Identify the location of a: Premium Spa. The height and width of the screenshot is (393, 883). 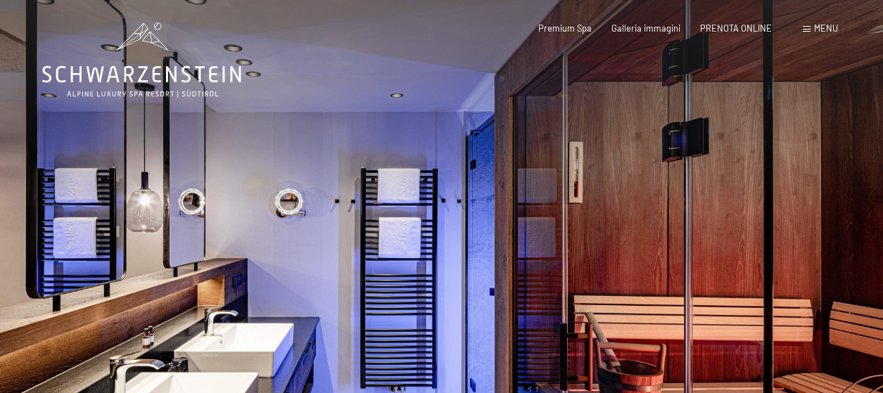
(565, 28).